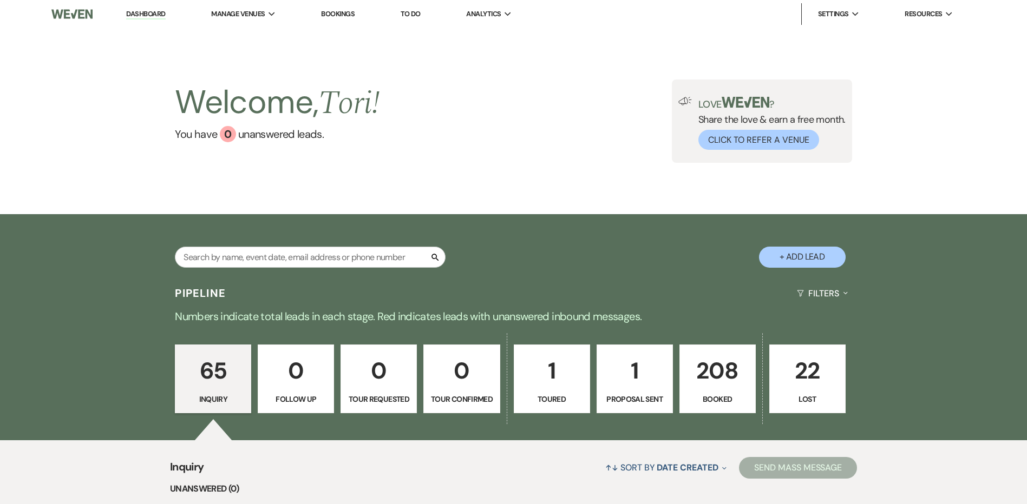  Describe the element at coordinates (310, 257) in the screenshot. I see `input: Search by name, event date, email address or phone number` at that location.